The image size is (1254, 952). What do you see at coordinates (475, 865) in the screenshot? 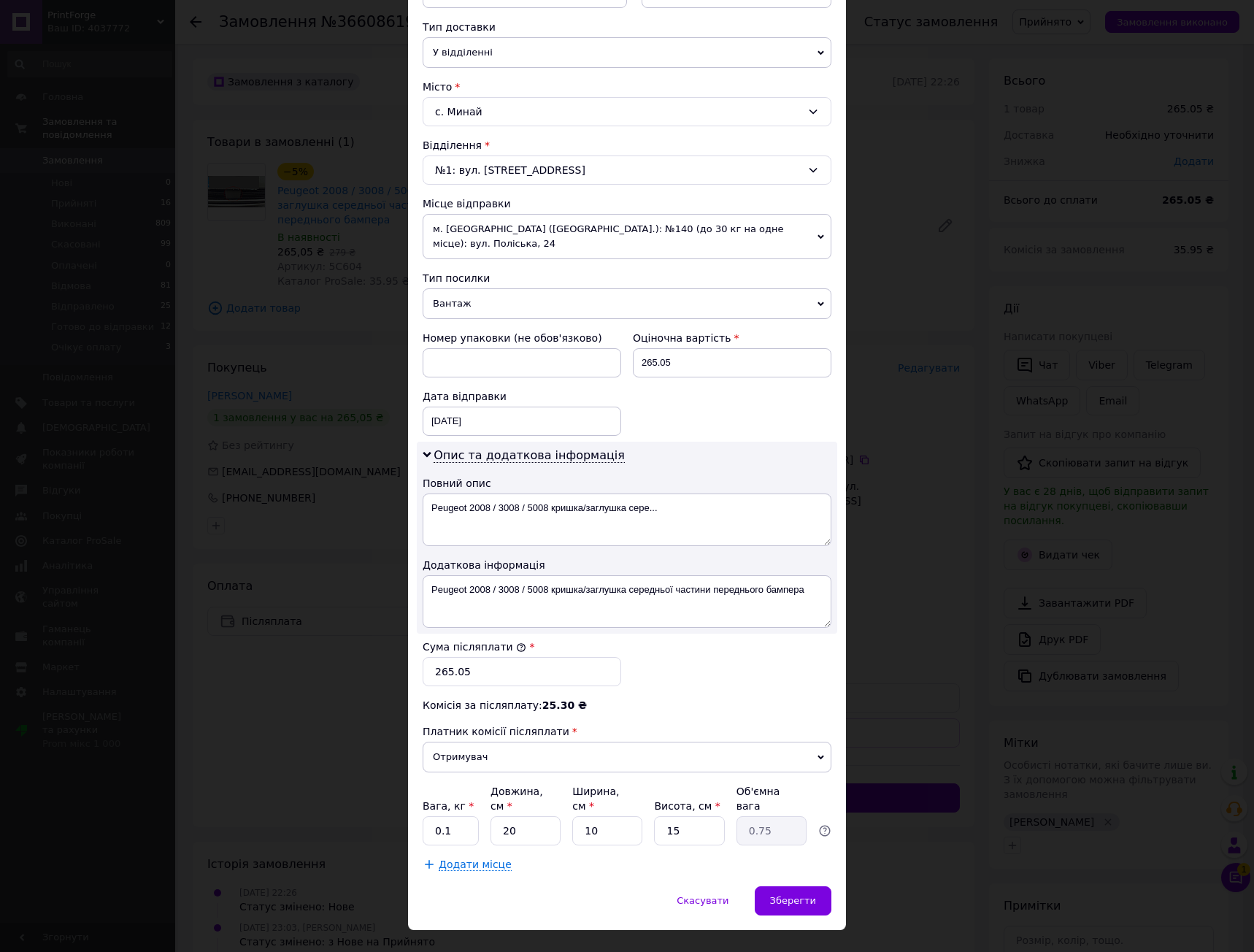
I see `span: Додати місце` at bounding box center [475, 865].